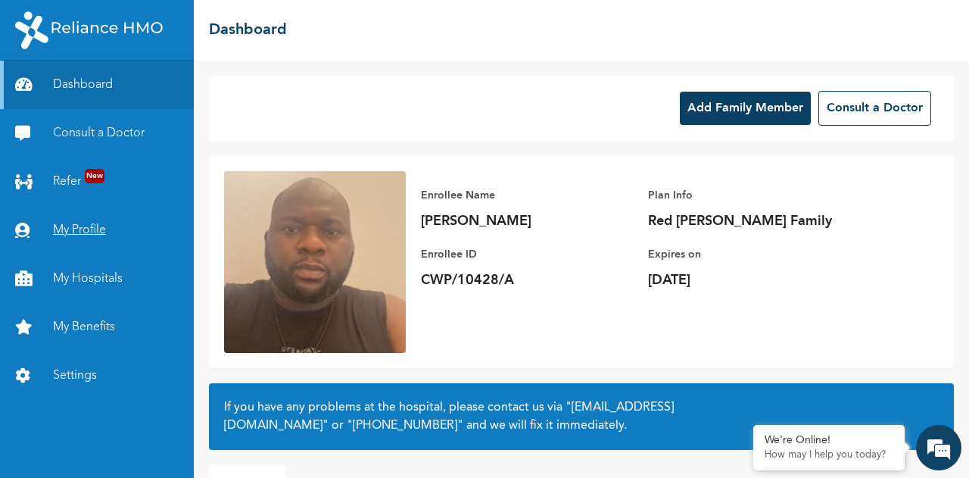  Describe the element at coordinates (875, 108) in the screenshot. I see `button: Consult a Doctor` at that location.